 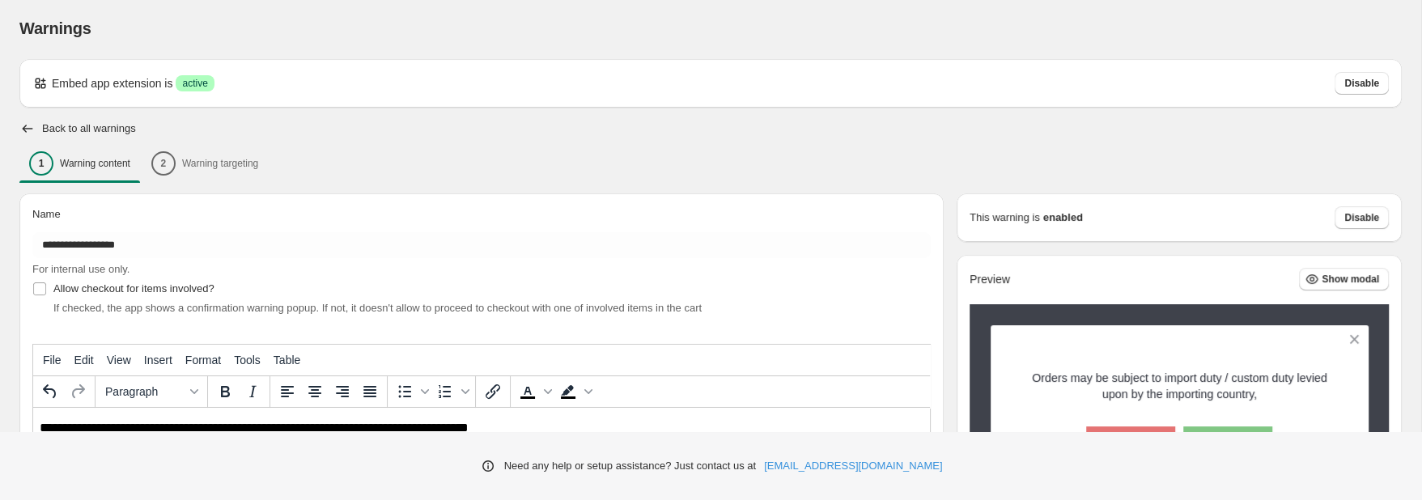 I want to click on span: Warnings, so click(x=55, y=28).